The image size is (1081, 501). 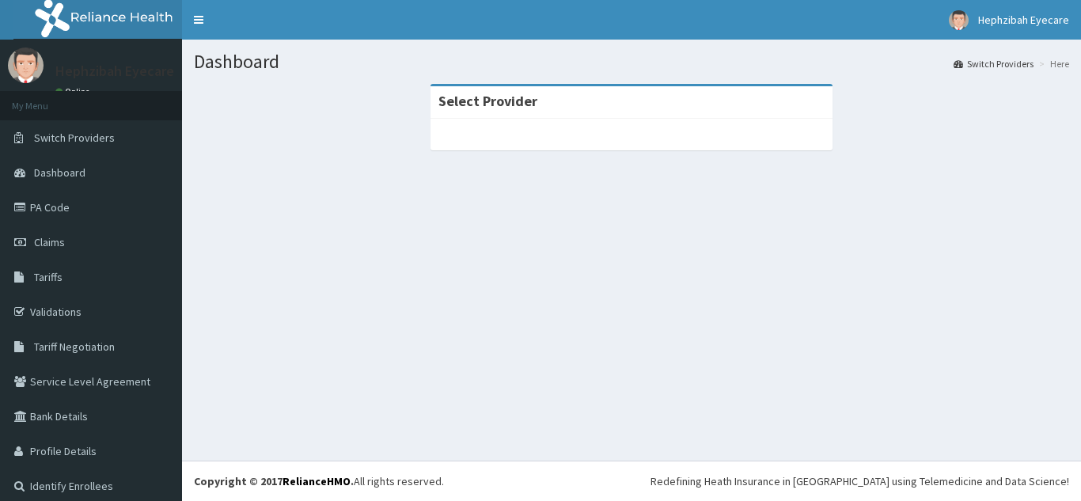 I want to click on span: Claims, so click(x=49, y=242).